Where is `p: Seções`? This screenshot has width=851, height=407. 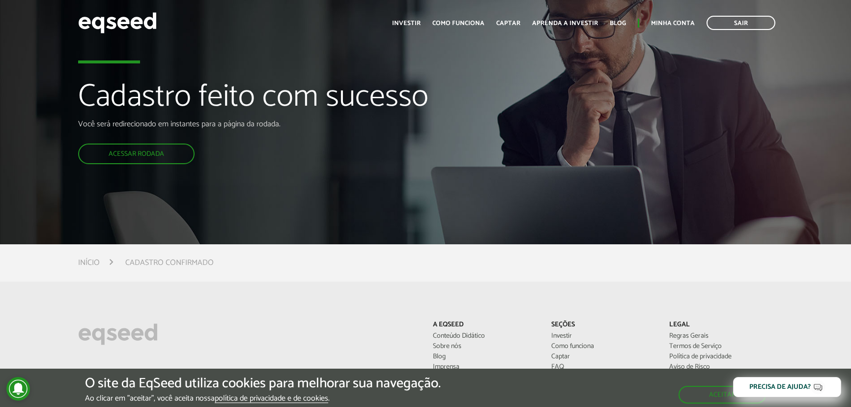 p: Seções is located at coordinates (603, 325).